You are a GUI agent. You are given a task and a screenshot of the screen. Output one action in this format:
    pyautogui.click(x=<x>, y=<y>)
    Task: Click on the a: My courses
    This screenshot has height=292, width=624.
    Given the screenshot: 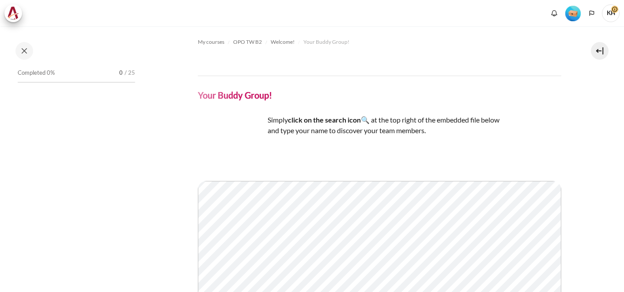 What is the action you would take?
    pyautogui.click(x=211, y=42)
    